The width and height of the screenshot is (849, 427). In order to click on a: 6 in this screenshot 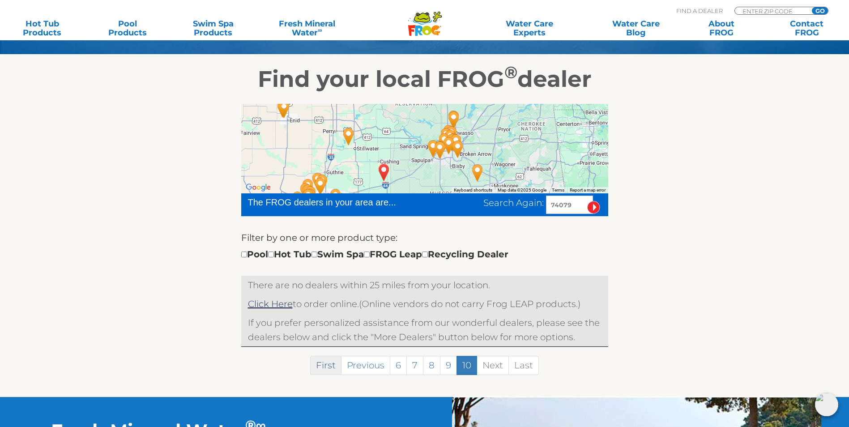, I will do `click(398, 365)`.